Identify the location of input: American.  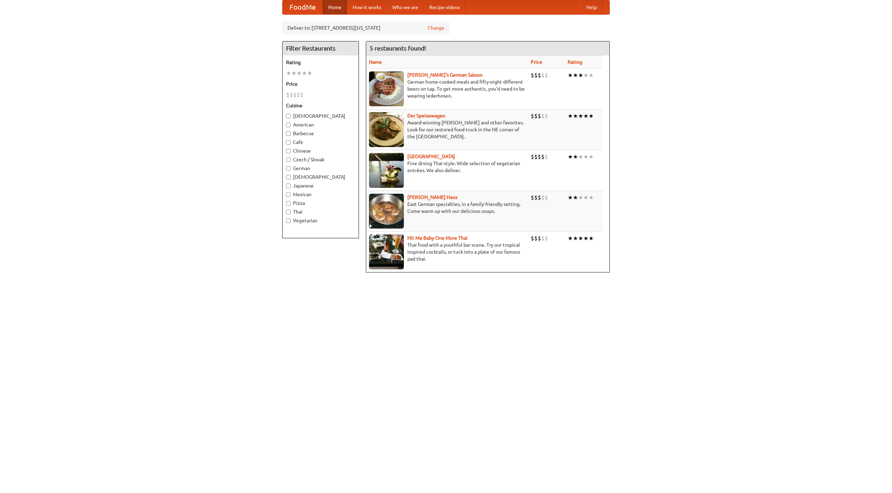
(288, 125).